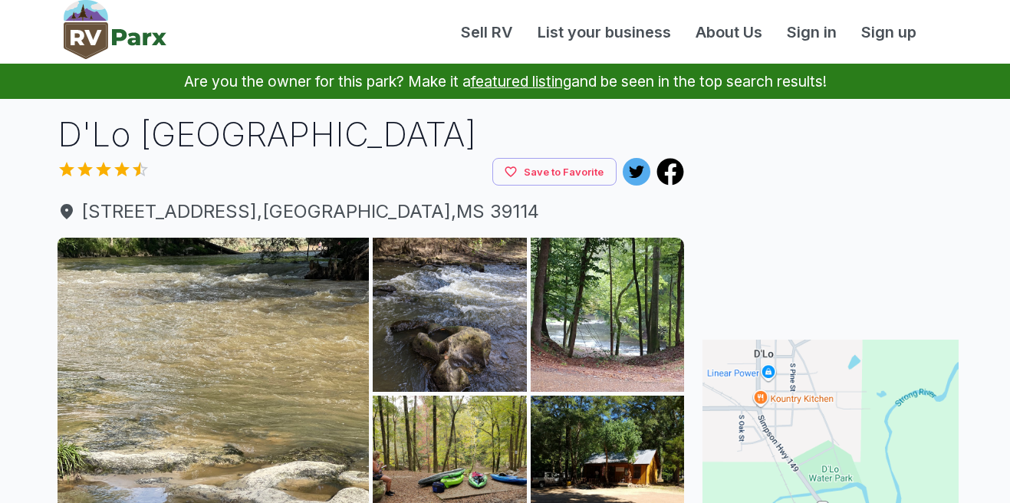  What do you see at coordinates (889, 32) in the screenshot?
I see `a: Sign up` at bounding box center [889, 32].